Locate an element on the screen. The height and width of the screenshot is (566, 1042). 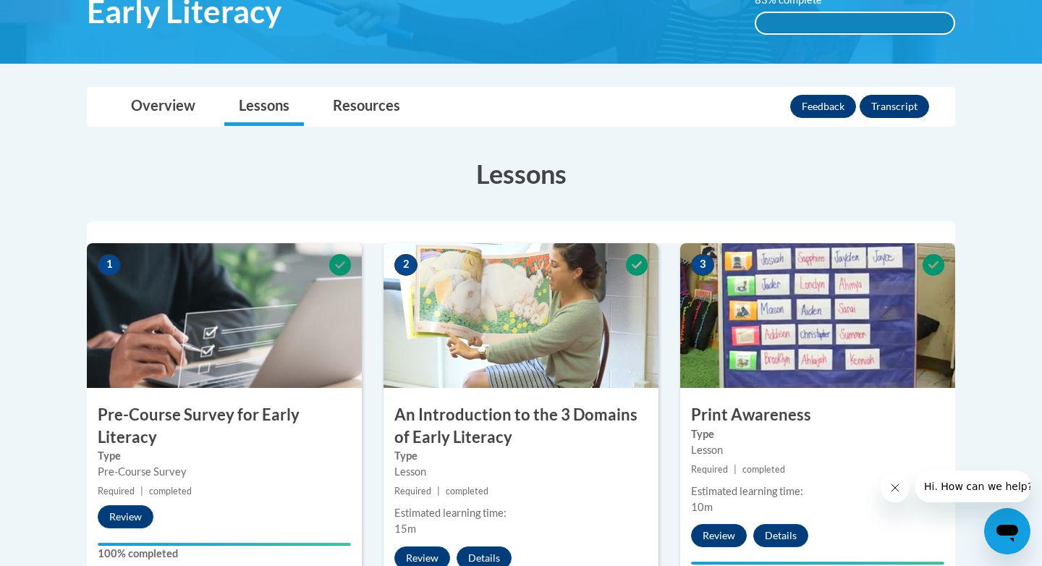
h3: An Introduction to the 3 Domains of Early Literacy is located at coordinates (521, 426).